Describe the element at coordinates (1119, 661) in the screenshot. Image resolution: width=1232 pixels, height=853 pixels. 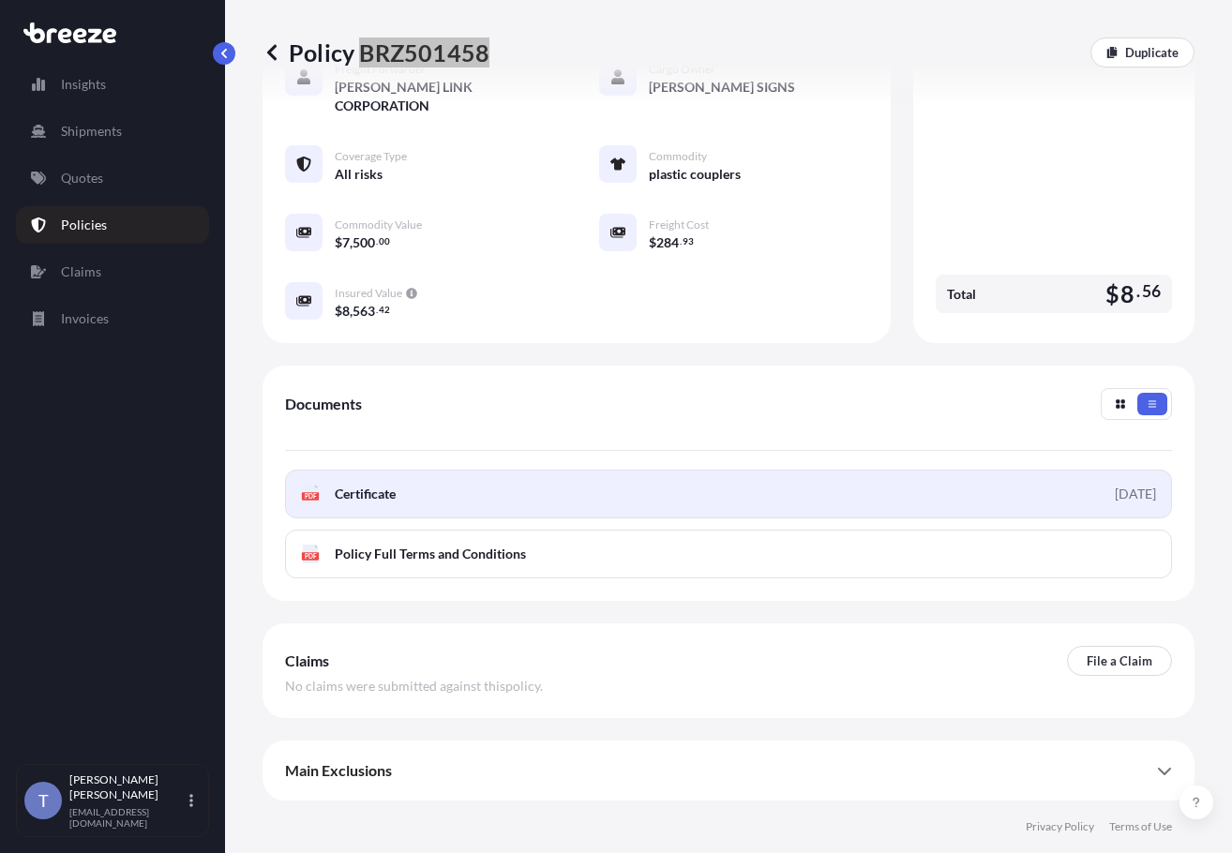
I see `a: File a Claim` at that location.